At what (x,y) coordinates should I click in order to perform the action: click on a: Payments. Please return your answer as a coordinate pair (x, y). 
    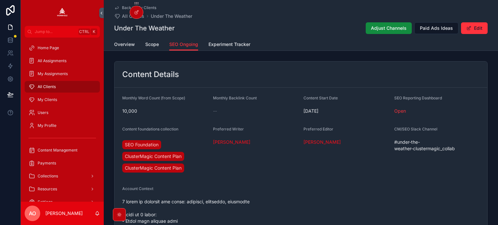
    Looking at the image, I should click on (62, 163).